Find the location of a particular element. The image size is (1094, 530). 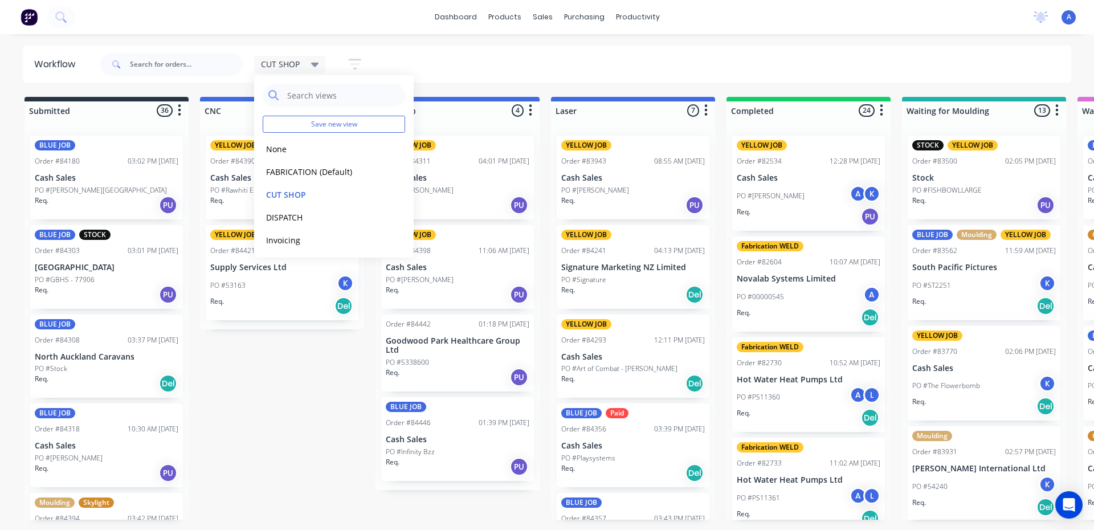

button: FABRICATION (Default) is located at coordinates (323, 172).